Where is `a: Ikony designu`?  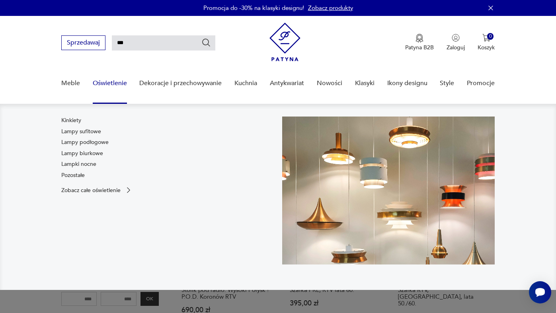 a: Ikony designu is located at coordinates (407, 83).